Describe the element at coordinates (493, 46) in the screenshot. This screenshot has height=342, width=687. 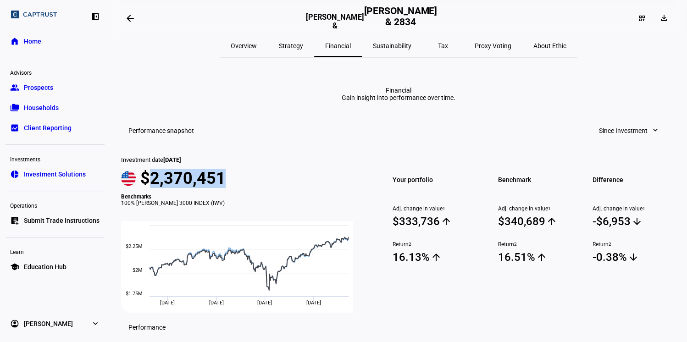
I see `span: Proxy Voting` at that location.